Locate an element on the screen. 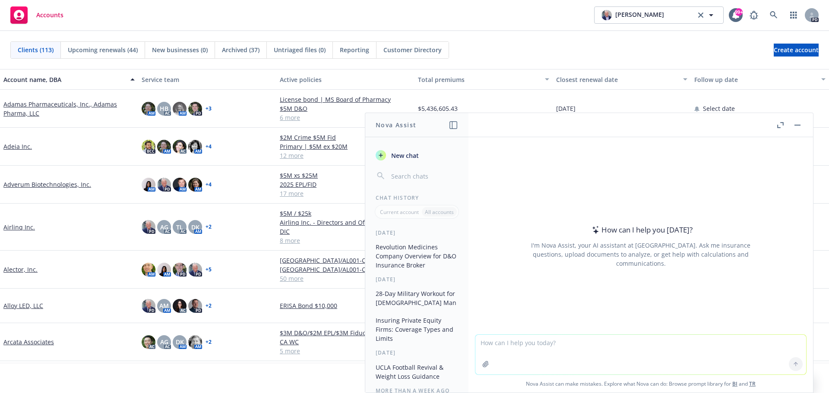 The image size is (829, 393). span: Untriaged files (0) is located at coordinates (300, 50).